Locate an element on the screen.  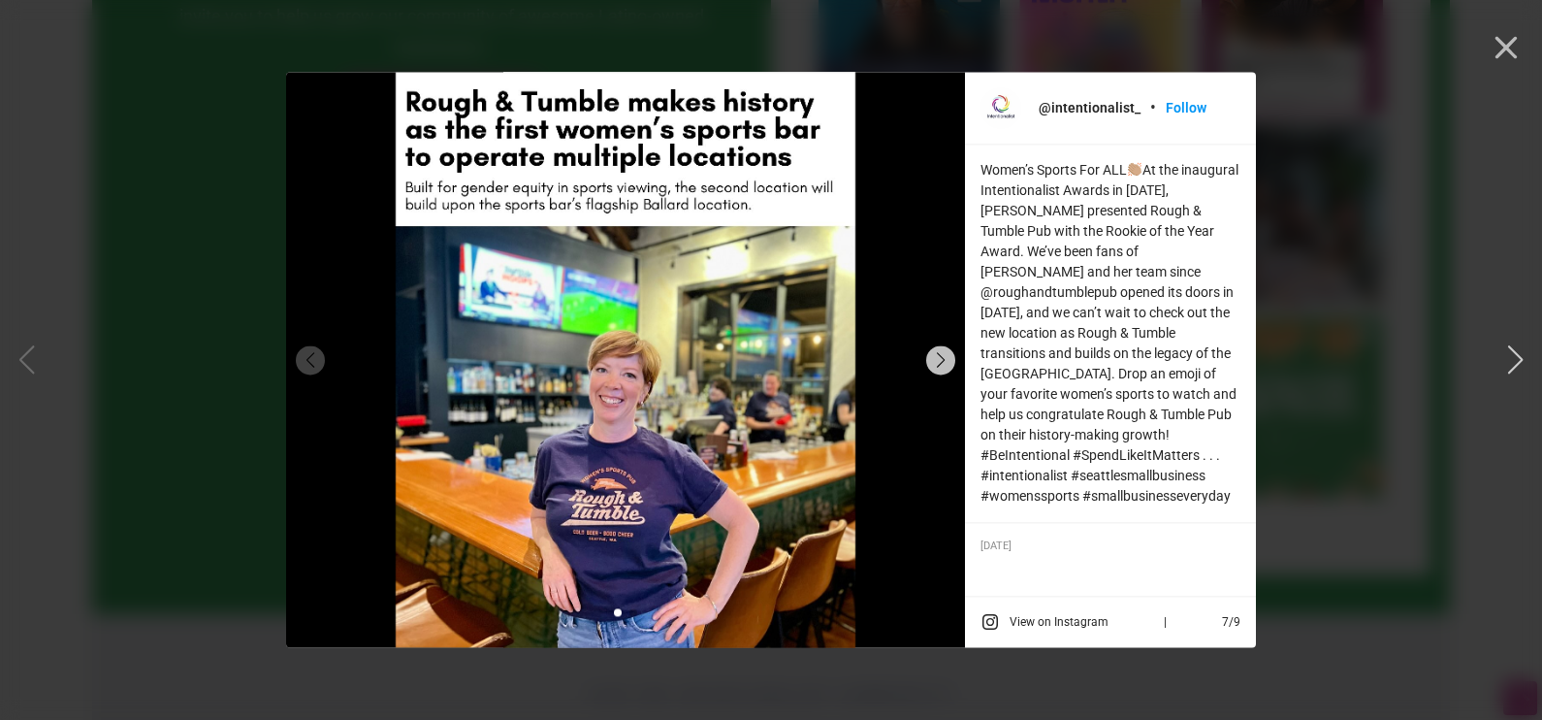
a: @intentionalist_ is located at coordinates (1089, 108).